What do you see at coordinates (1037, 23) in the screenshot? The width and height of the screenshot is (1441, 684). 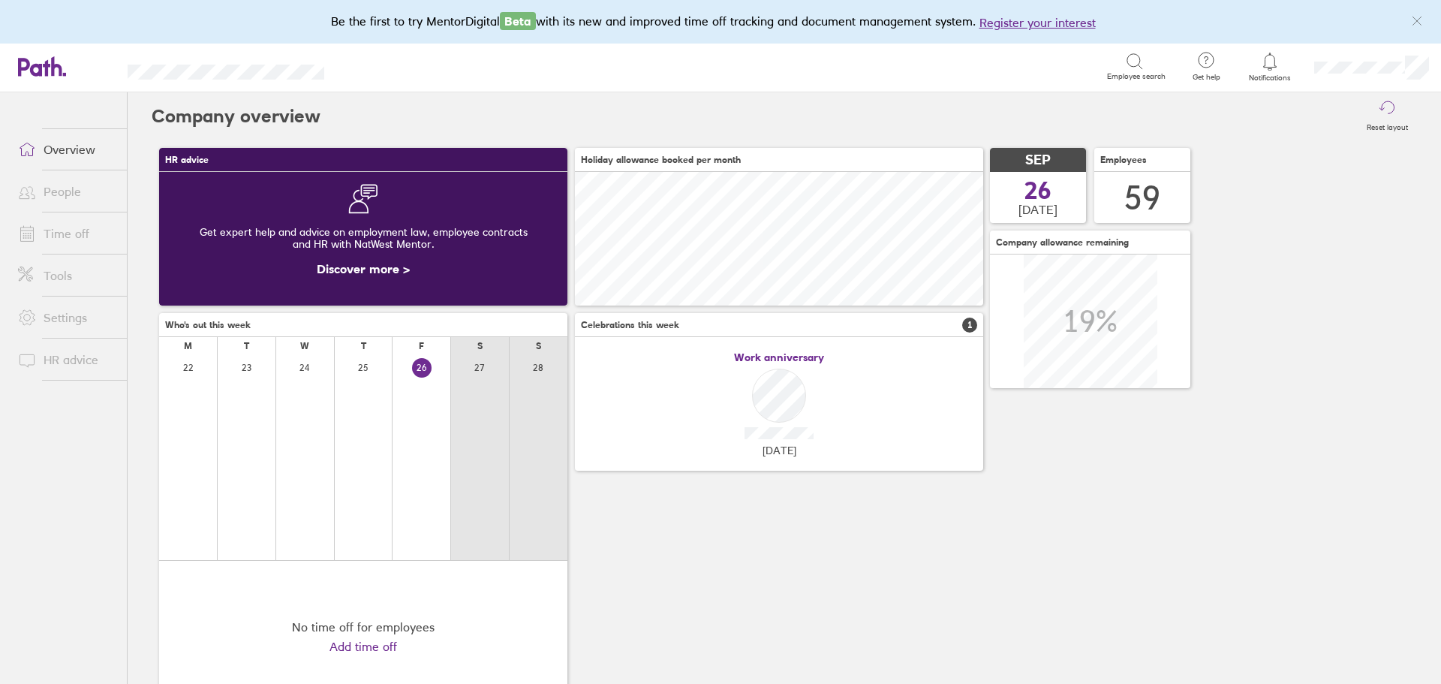 I see `button: Register your interest` at bounding box center [1037, 23].